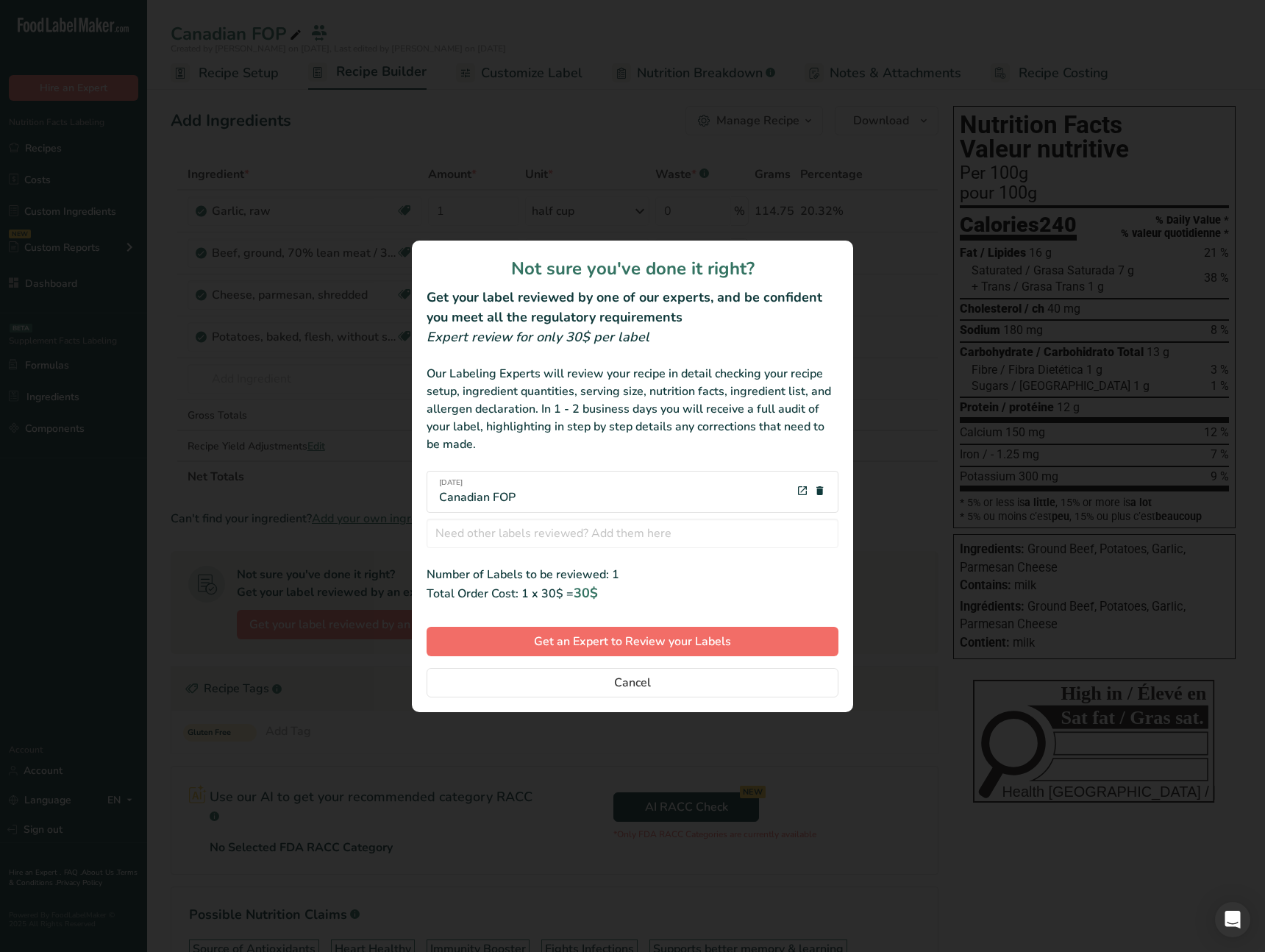 The height and width of the screenshot is (952, 1265). I want to click on div: Canadian FOP, so click(477, 492).